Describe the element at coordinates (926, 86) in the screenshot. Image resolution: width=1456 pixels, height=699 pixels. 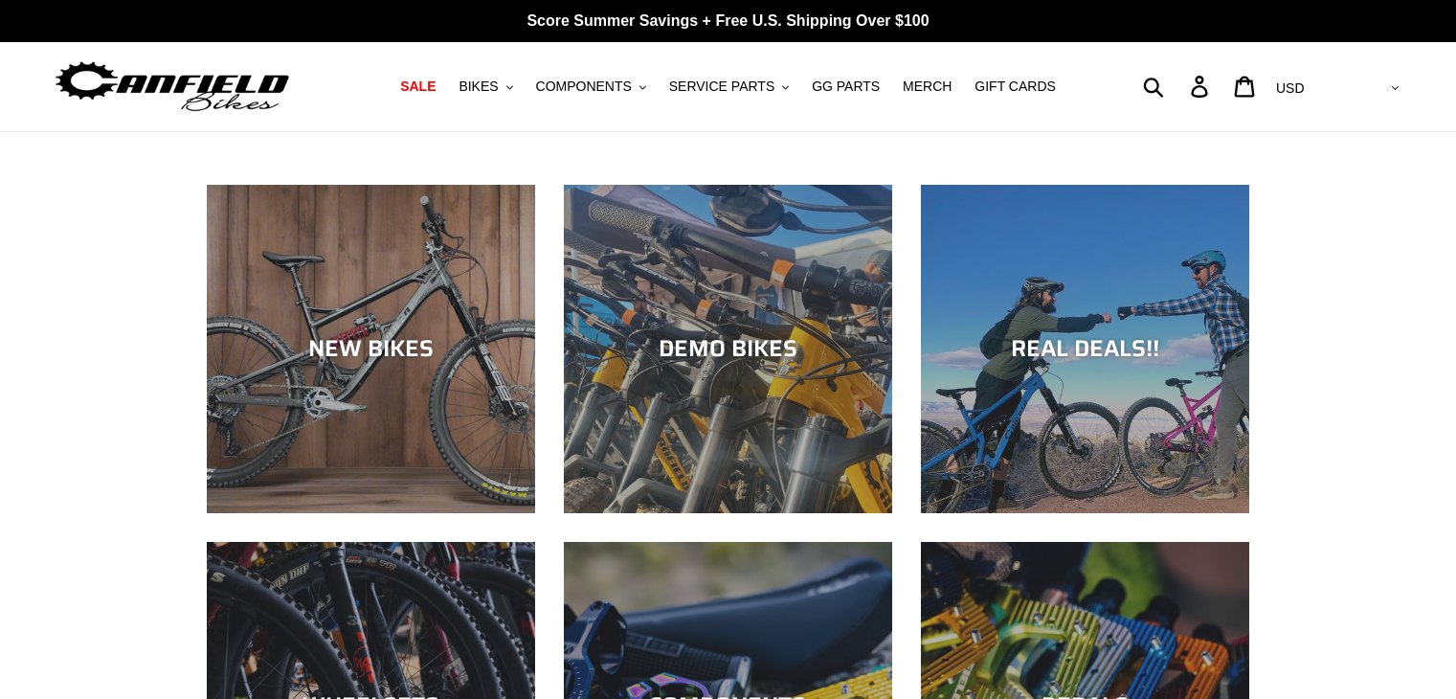
I see `span: MERCH` at that location.